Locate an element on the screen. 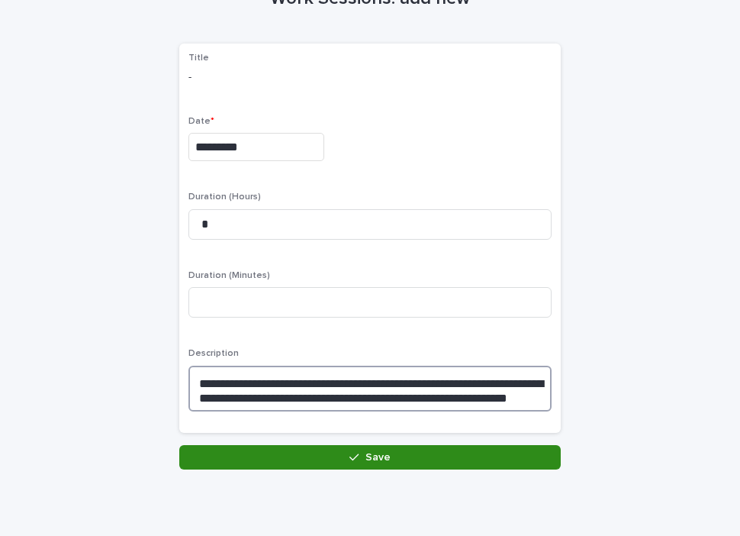  span: Description is located at coordinates (214, 353).